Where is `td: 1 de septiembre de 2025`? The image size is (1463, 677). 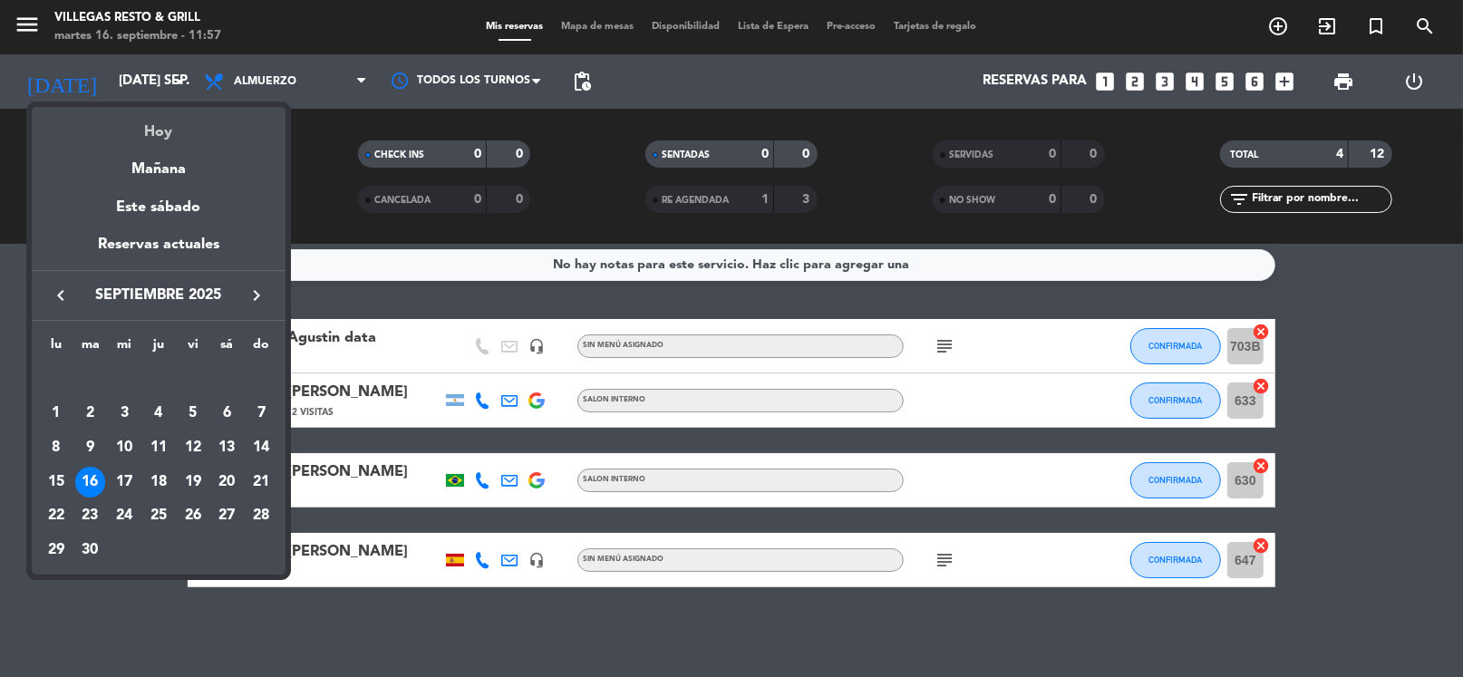 td: 1 de septiembre de 2025 is located at coordinates (56, 413).